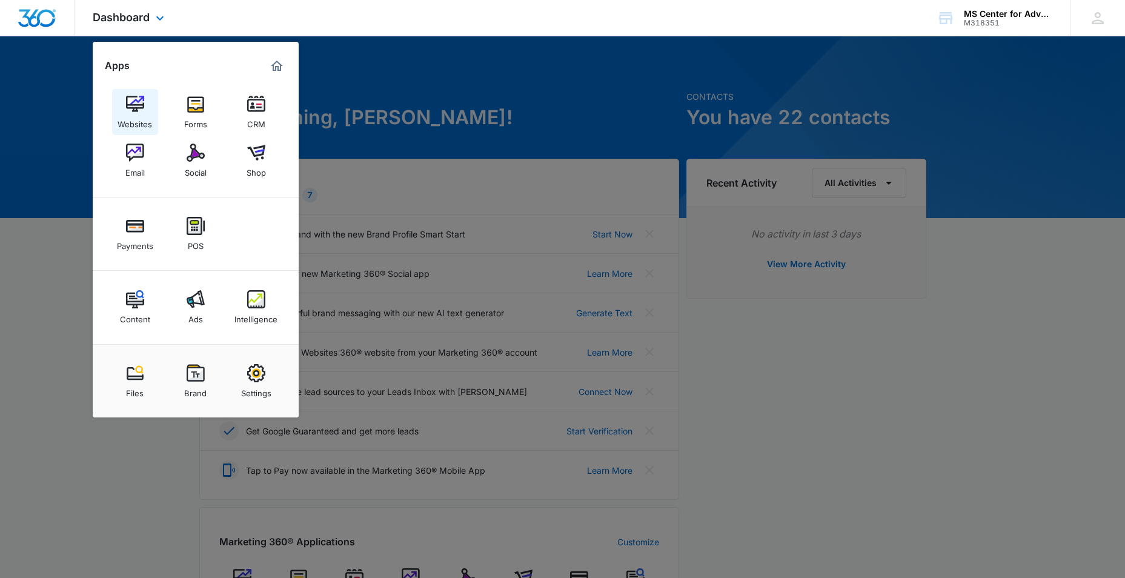 The image size is (1125, 578). Describe the element at coordinates (135, 243) in the screenshot. I see `div: Payments` at that location.